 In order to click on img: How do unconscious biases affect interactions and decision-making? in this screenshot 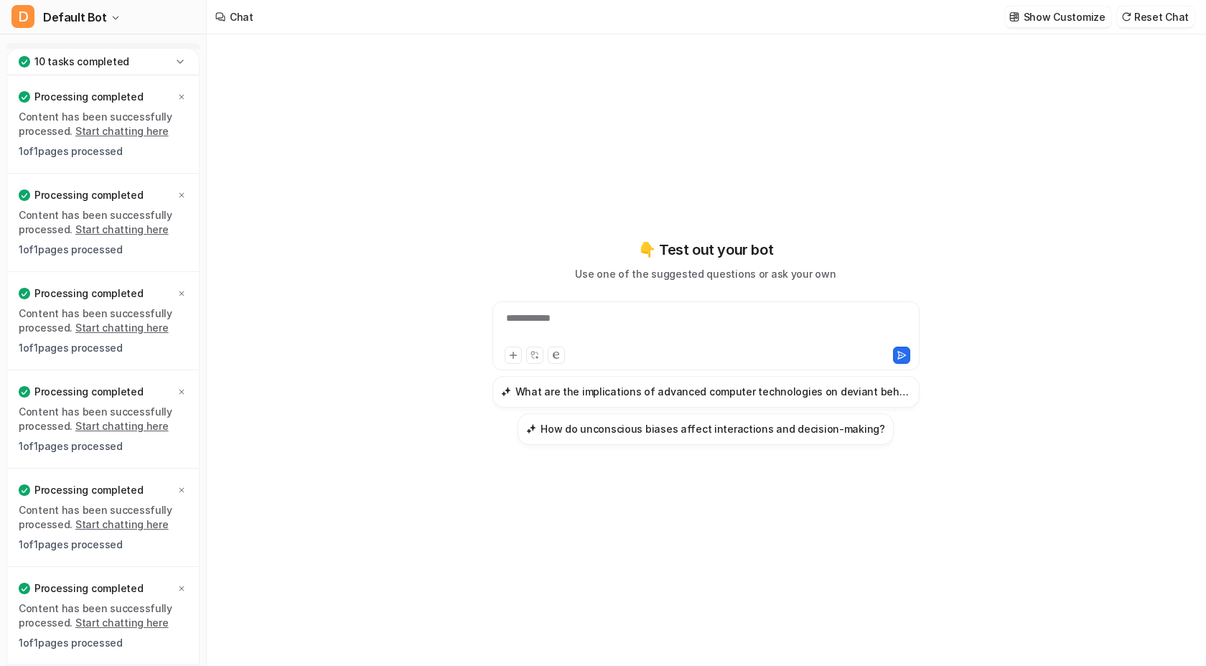, I will do `click(531, 428)`.